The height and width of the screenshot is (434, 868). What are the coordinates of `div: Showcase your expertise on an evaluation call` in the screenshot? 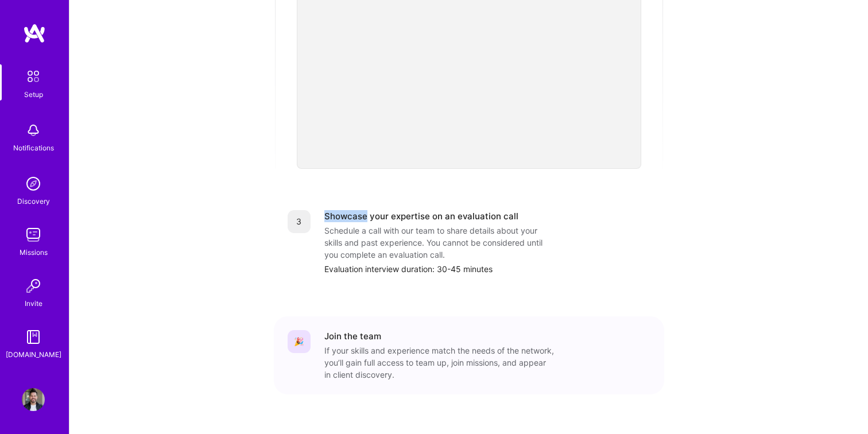 It's located at (422, 216).